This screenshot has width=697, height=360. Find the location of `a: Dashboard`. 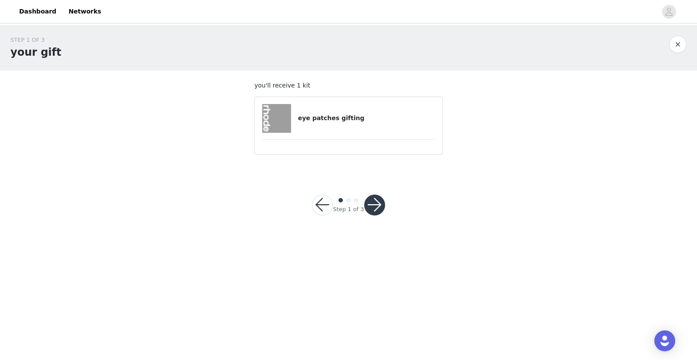

a: Dashboard is located at coordinates (37, 11).